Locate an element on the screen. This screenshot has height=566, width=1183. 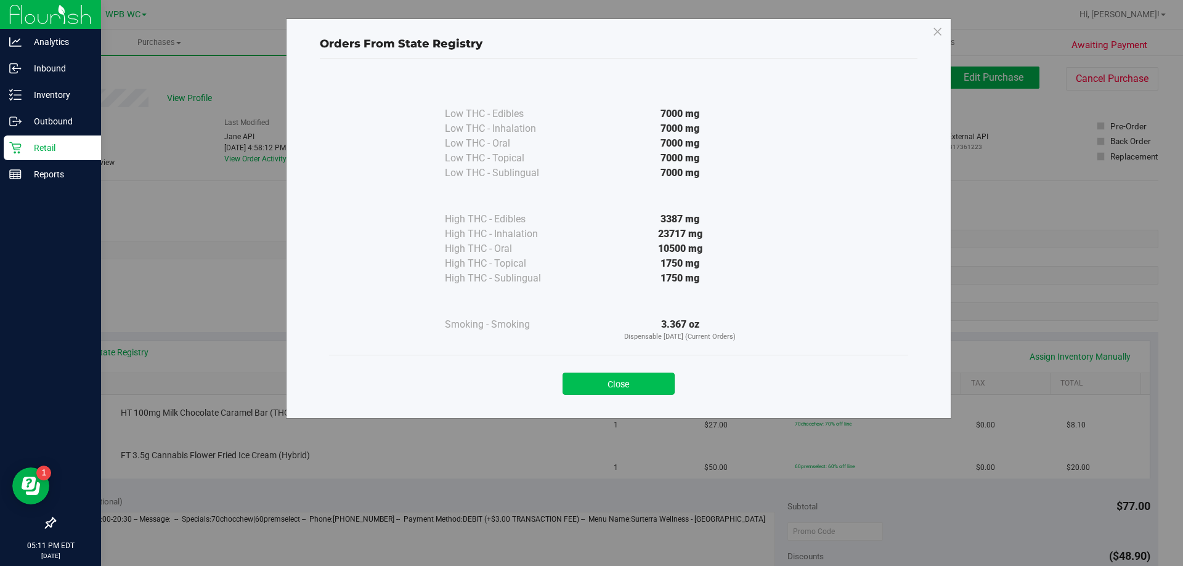
div: High THC - Oral is located at coordinates (507, 249).